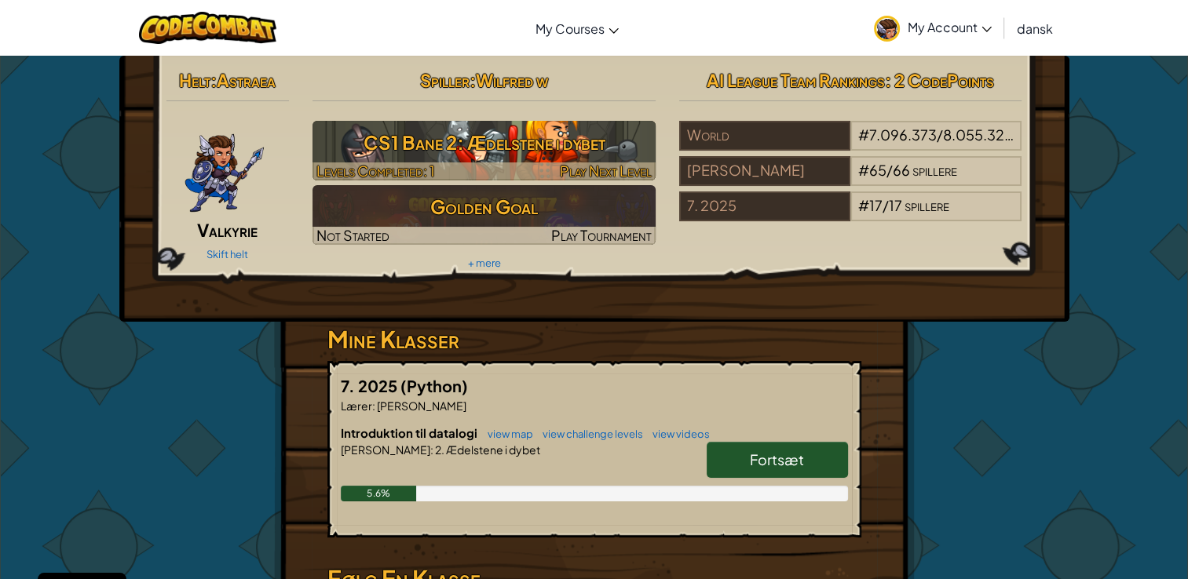  Describe the element at coordinates (492, 450) in the screenshot. I see `span: Ædelstene i dybet` at that location.